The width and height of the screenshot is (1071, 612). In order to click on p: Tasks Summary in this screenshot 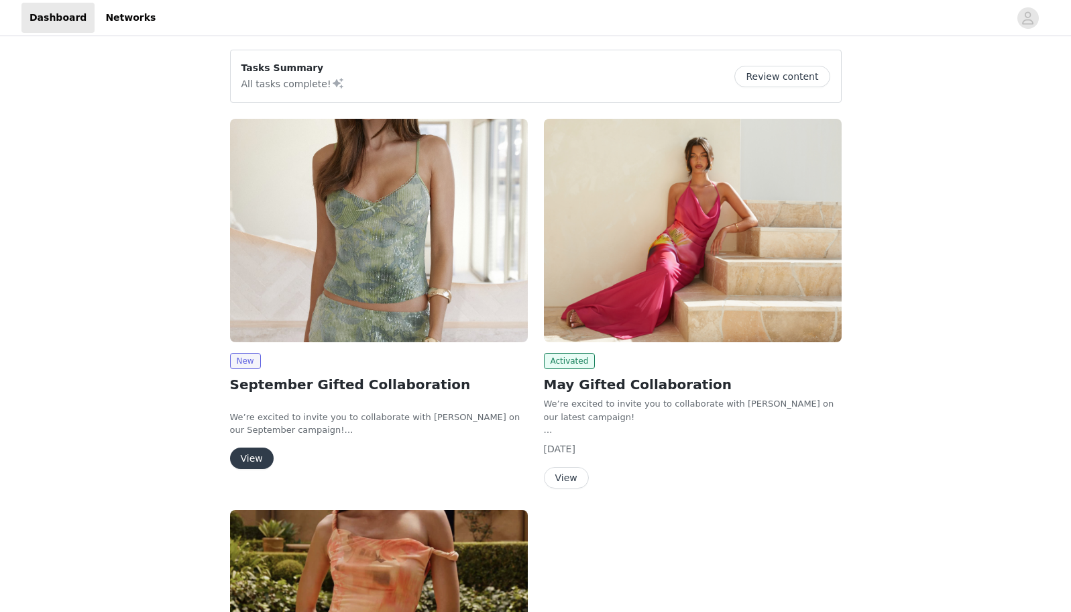, I will do `click(293, 68)`.